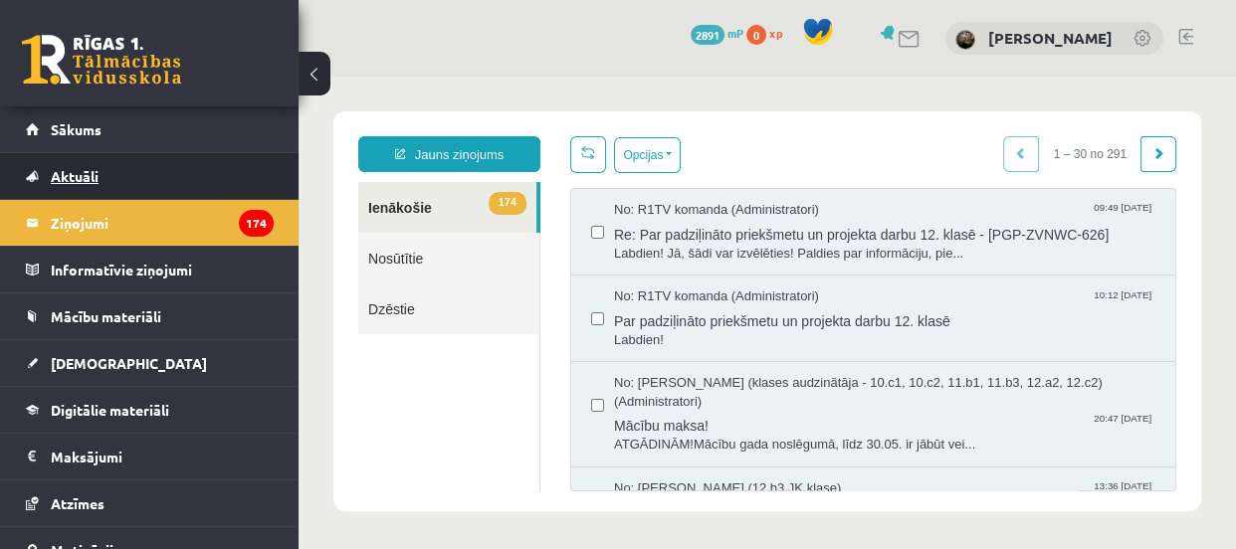 This screenshot has height=549, width=1236. I want to click on a: 2891 mP, so click(717, 33).